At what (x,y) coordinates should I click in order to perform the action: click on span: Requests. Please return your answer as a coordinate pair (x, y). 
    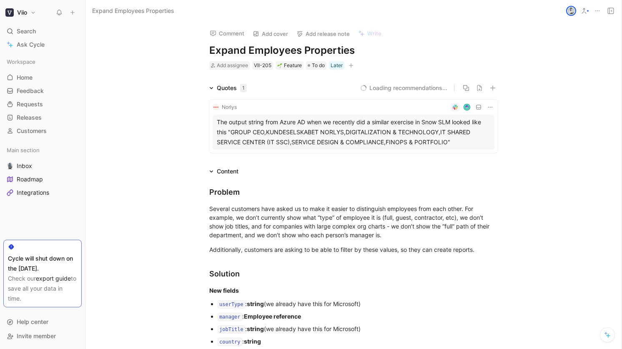
    Looking at the image, I should click on (30, 104).